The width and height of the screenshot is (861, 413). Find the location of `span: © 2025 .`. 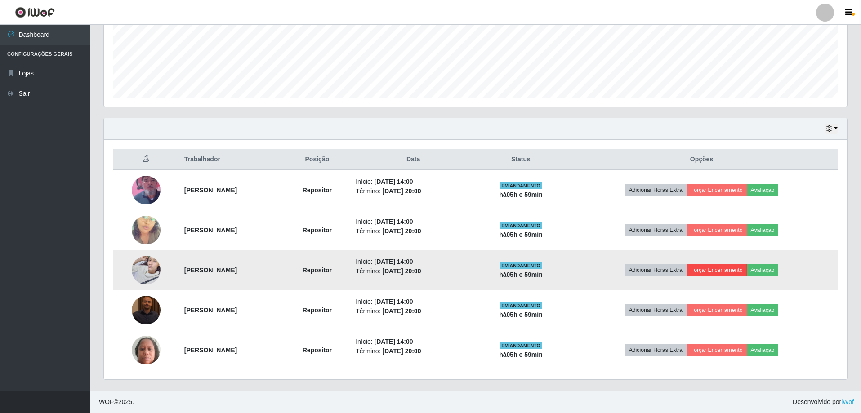

span: © 2025 . is located at coordinates (116, 402).